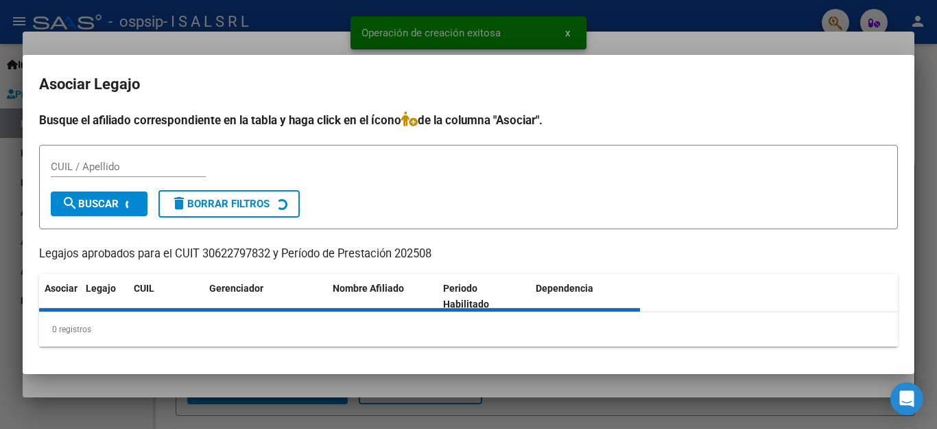 This screenshot has width=937, height=429. What do you see at coordinates (104, 296) in the screenshot?
I see `datatable-header-cell: Legajo` at bounding box center [104, 296].